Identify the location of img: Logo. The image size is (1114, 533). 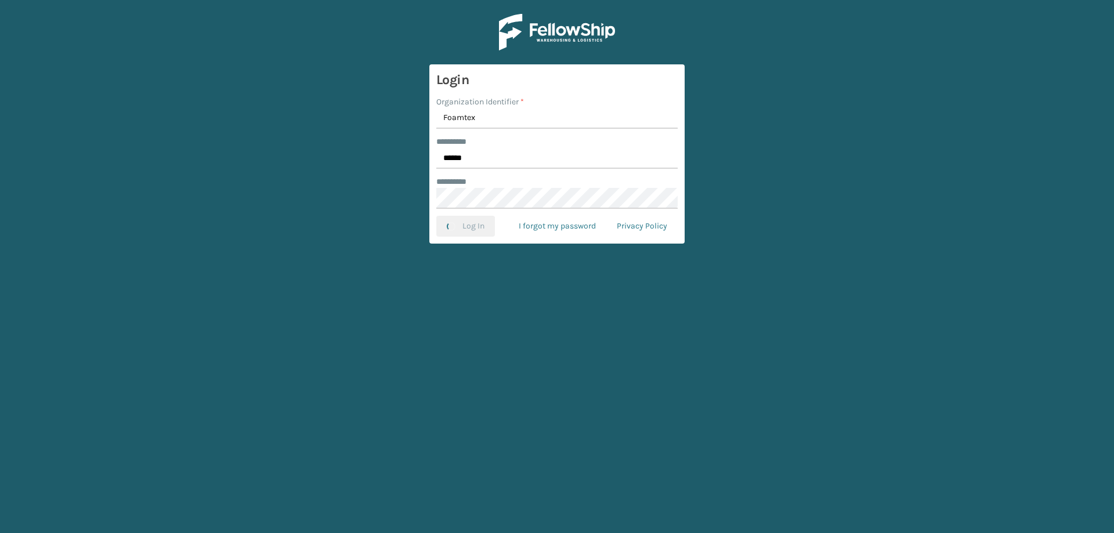
(557, 32).